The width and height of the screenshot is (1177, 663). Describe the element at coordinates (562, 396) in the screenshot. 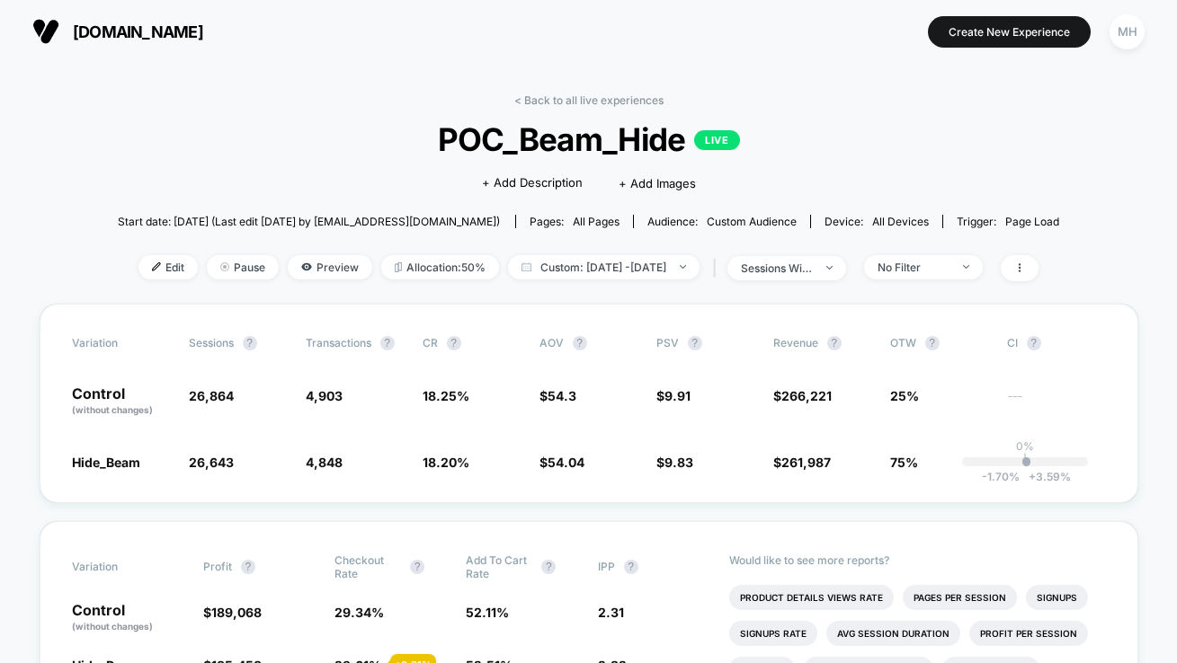

I see `span: 54.3` at that location.